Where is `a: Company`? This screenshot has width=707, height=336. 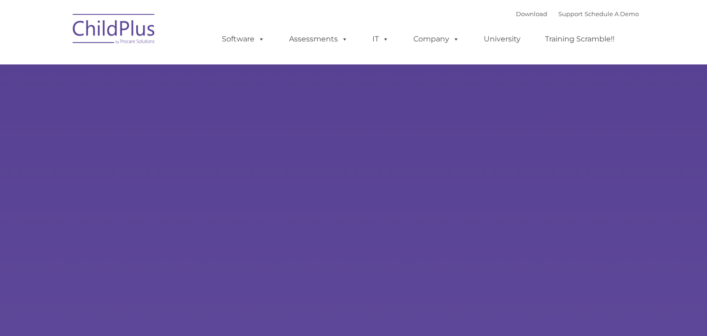 a: Company is located at coordinates (436, 39).